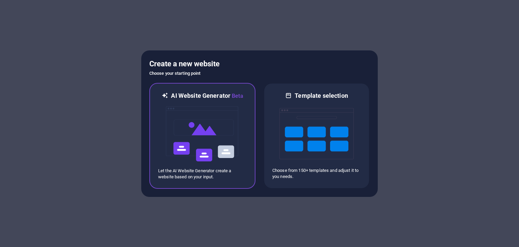 The height and width of the screenshot is (247, 519). I want to click on div: Template selectionChoose from 150+ templates and adjust it to you needs., so click(317, 136).